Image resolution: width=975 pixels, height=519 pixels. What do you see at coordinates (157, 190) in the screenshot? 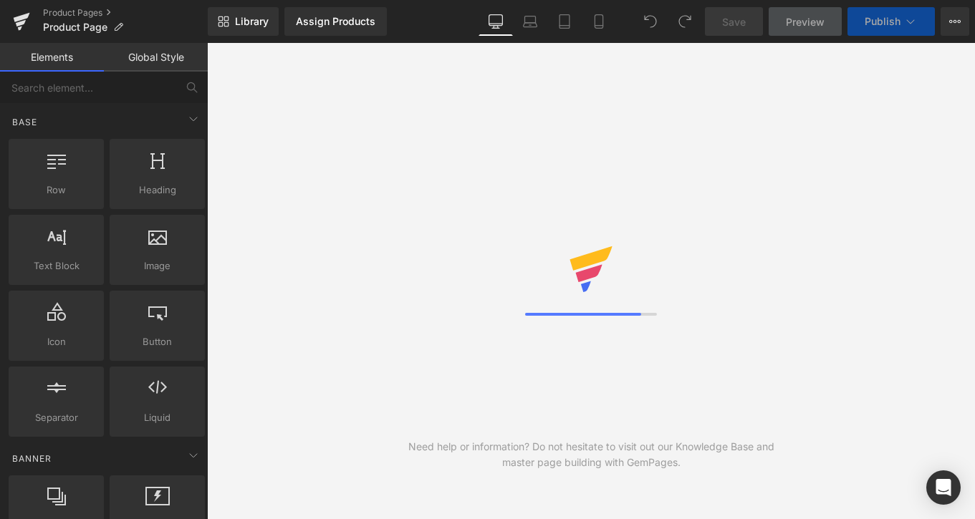
I see `span: Heading` at bounding box center [157, 190].